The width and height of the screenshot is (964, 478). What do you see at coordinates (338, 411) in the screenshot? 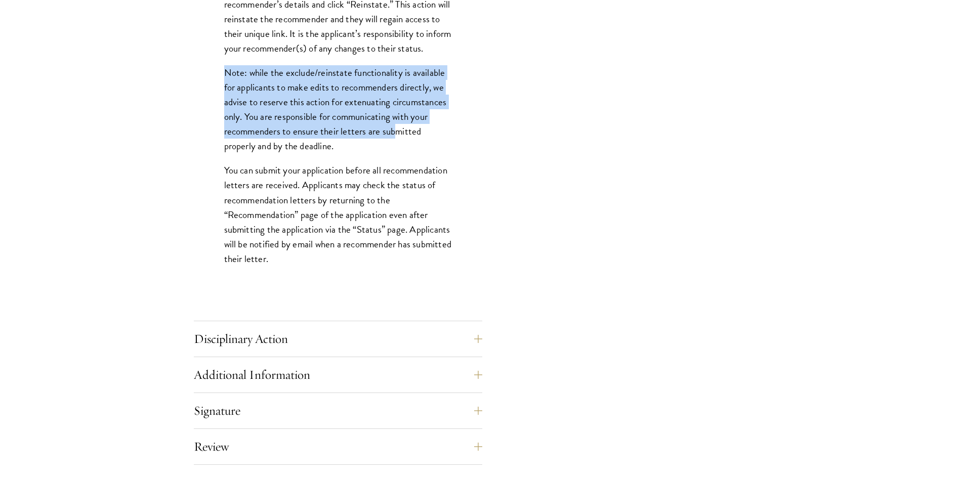
I see `button: Signature` at bounding box center [338, 411].